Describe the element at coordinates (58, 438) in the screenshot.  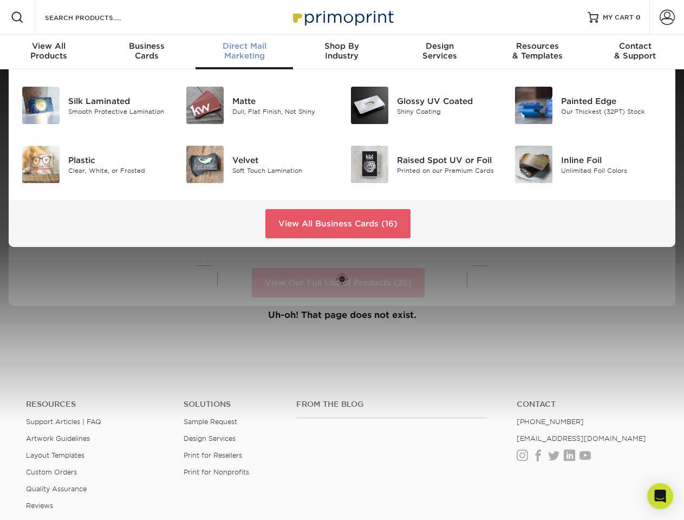
I see `a: Artwork Guidelines` at that location.